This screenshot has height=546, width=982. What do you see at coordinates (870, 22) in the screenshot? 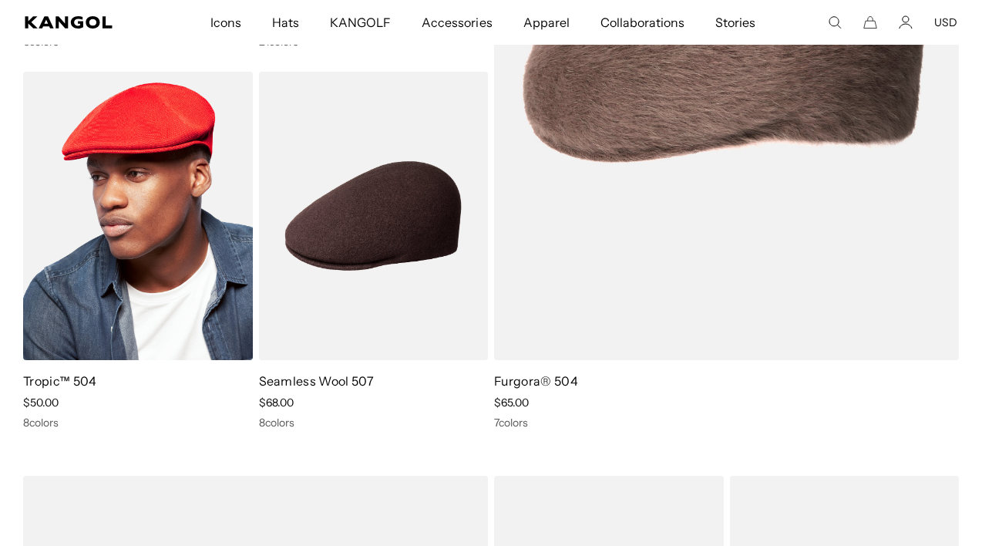
I see `button: Cart` at bounding box center [870, 22].